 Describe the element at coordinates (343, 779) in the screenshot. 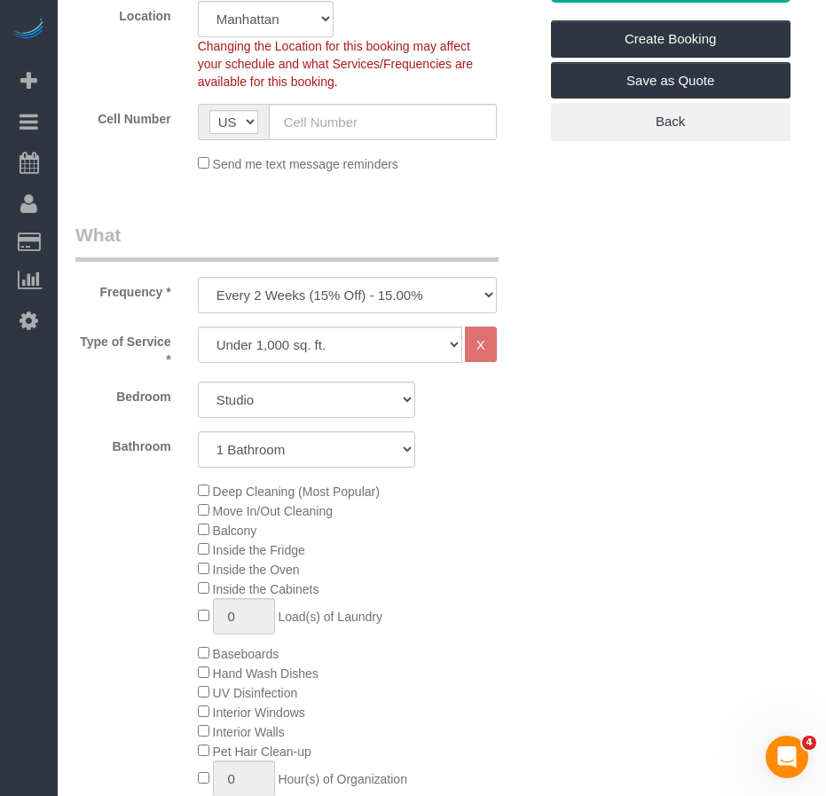

I see `span: Hour(s) of Organization` at that location.